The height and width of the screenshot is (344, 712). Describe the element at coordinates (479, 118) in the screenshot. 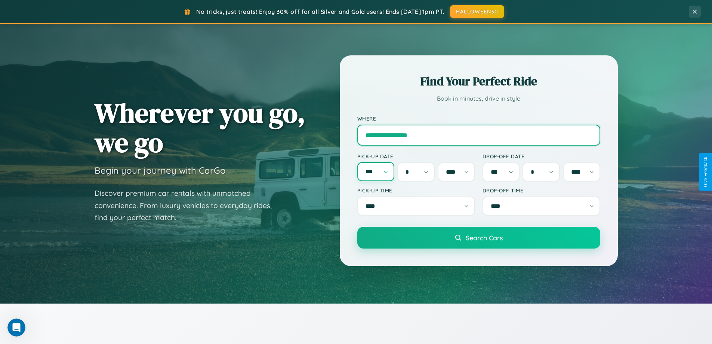

I see `label: Where` at that location.